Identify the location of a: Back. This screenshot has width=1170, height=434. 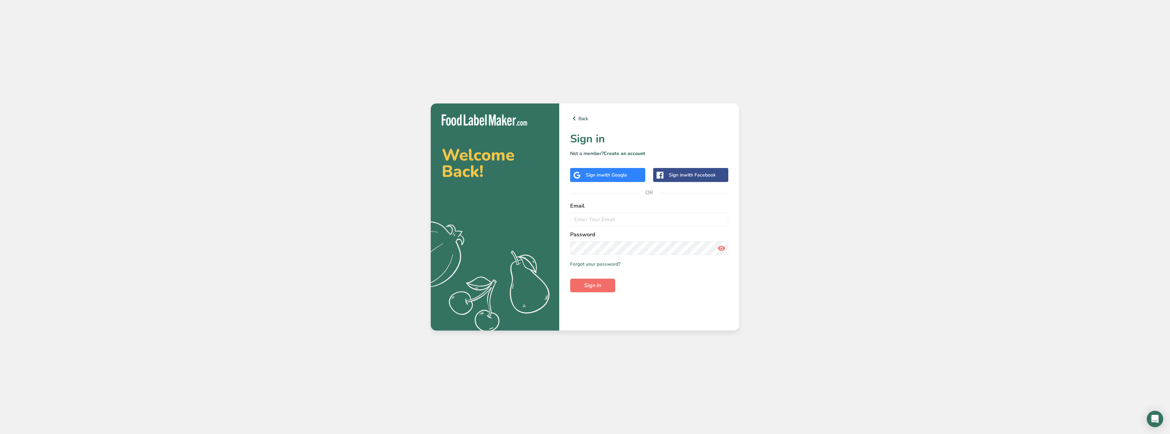
(649, 119).